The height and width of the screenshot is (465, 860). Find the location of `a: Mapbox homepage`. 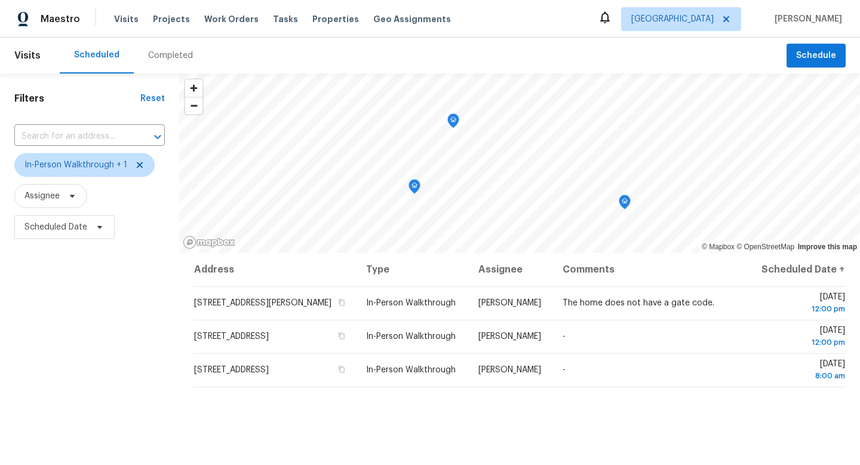

a: Mapbox homepage is located at coordinates (209, 242).